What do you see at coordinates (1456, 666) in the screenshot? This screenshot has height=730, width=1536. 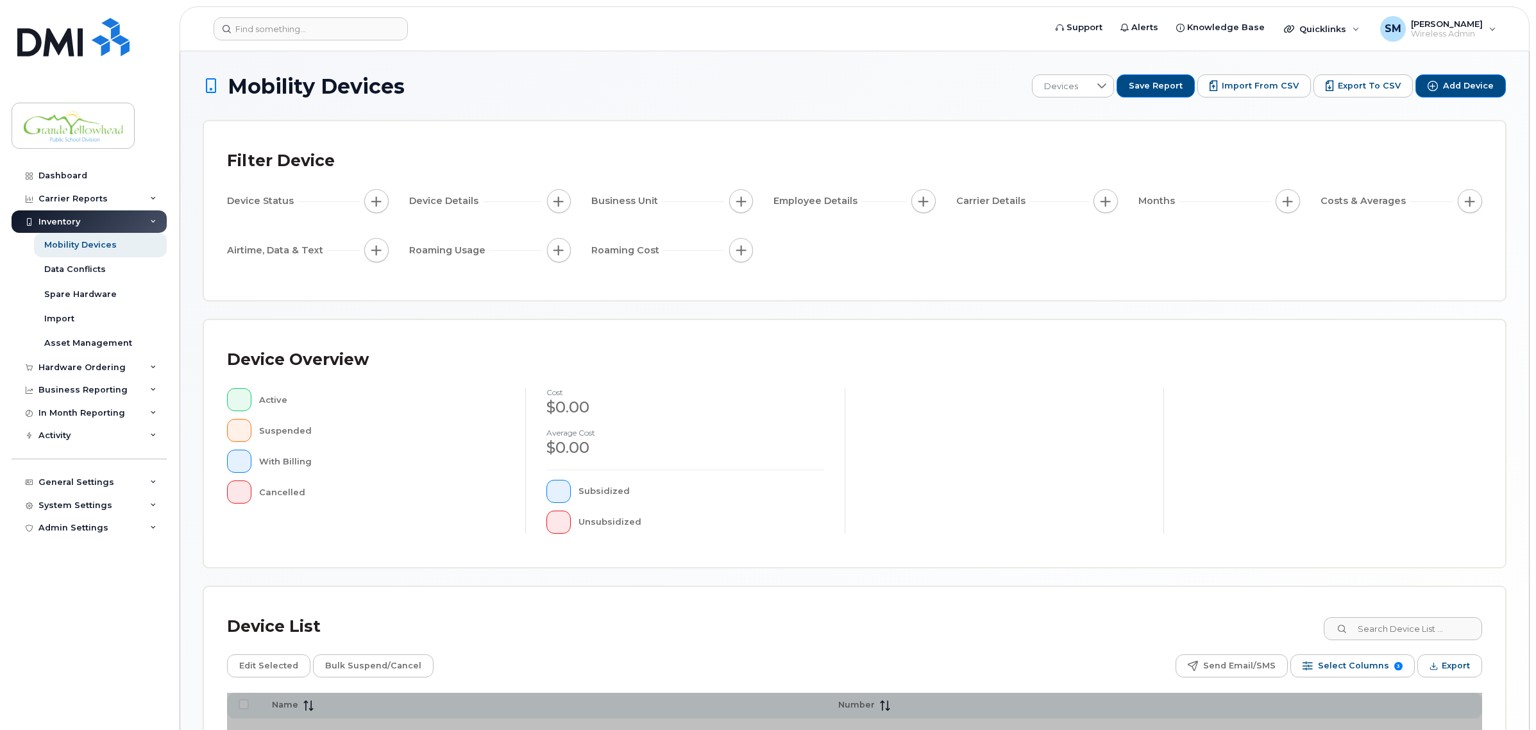 I see `span: Export` at bounding box center [1456, 666].